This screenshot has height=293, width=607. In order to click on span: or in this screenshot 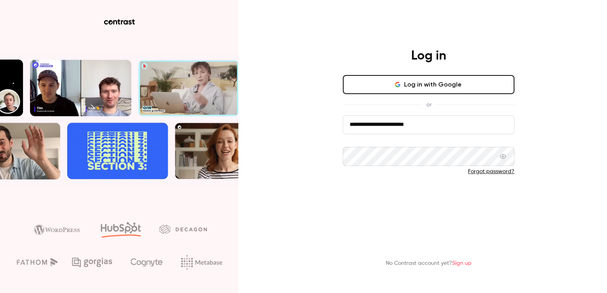, I will do `click(429, 104)`.